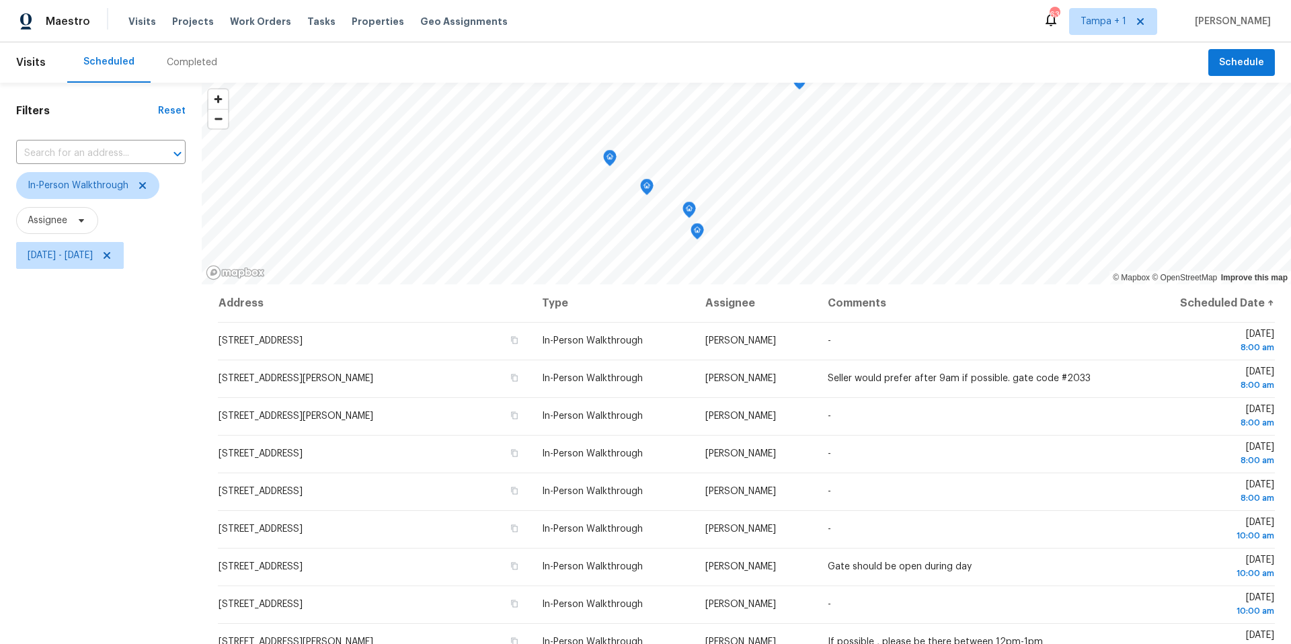 The width and height of the screenshot is (1291, 644). I want to click on th: Assignee, so click(756, 303).